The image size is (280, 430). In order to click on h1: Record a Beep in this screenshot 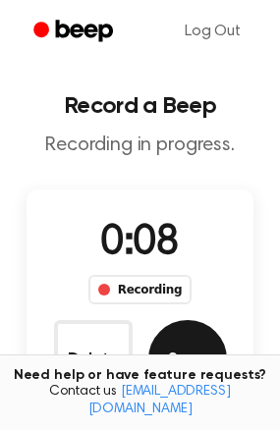, I will do `click(139, 106)`.